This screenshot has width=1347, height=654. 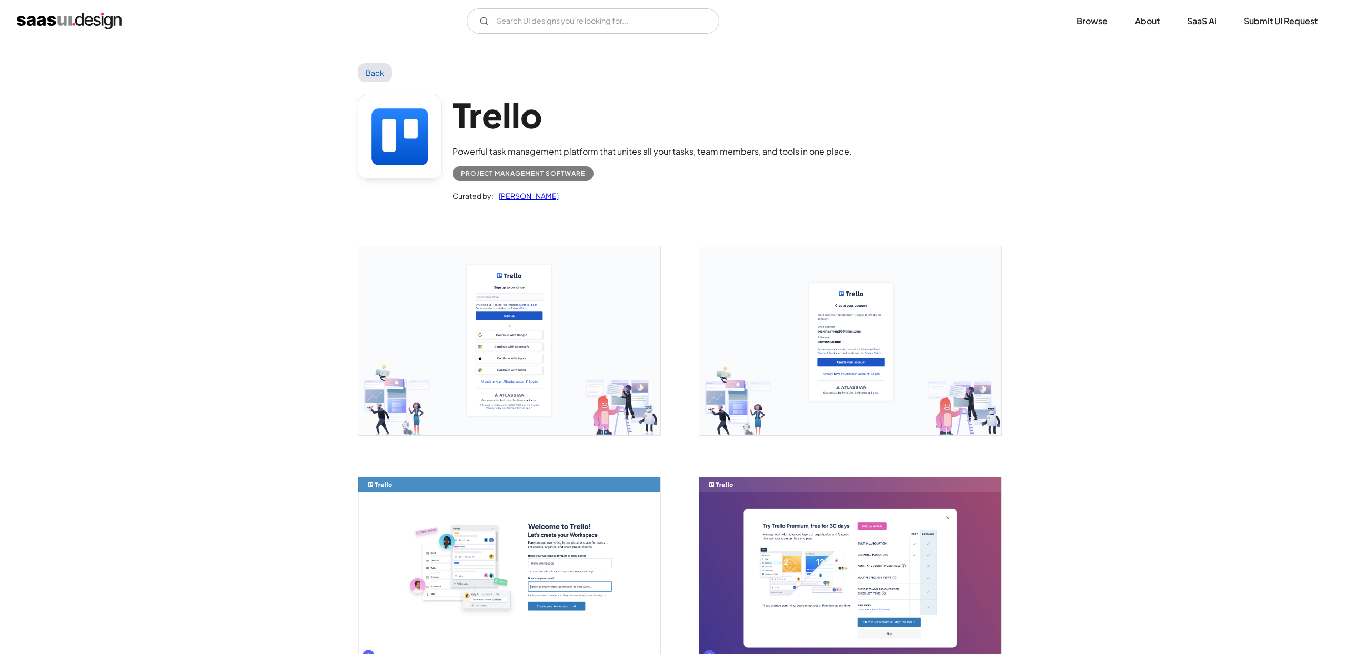 What do you see at coordinates (473, 196) in the screenshot?
I see `div: Curated by:` at bounding box center [473, 196].